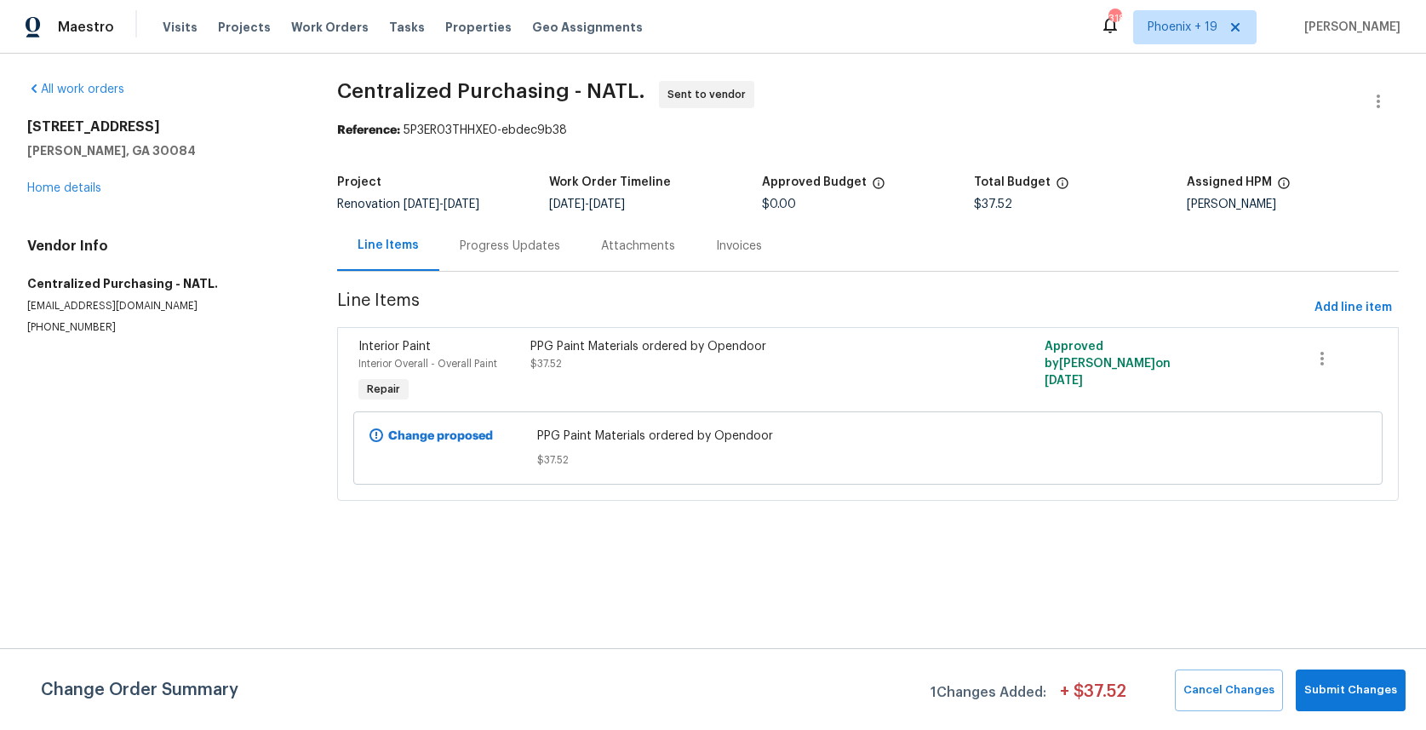 This screenshot has height=730, width=1426. I want to click on h5: Total Budget, so click(1012, 182).